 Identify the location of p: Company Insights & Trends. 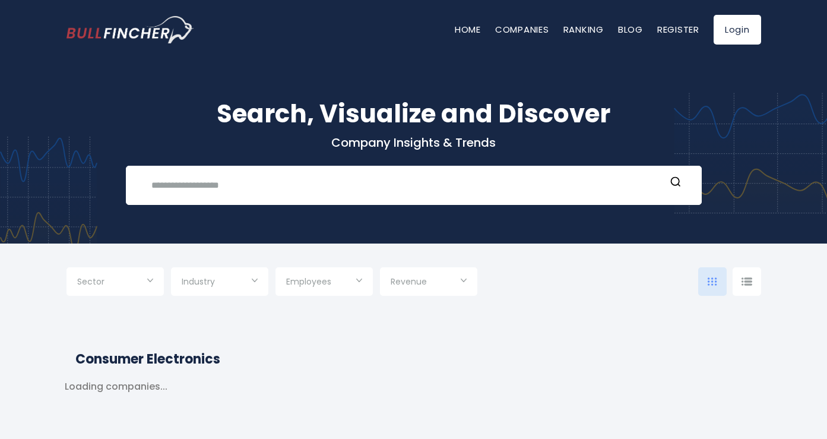
(414, 143).